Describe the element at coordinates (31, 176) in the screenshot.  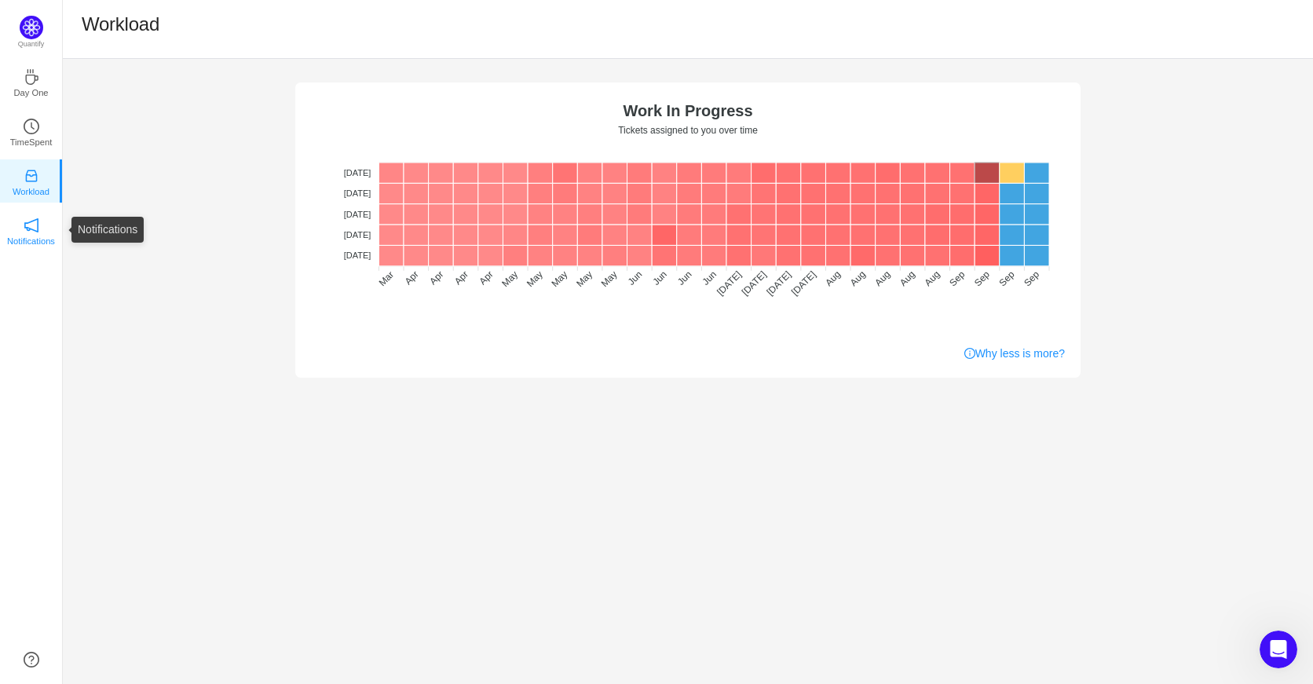
I see `i: icon: inbox` at that location.